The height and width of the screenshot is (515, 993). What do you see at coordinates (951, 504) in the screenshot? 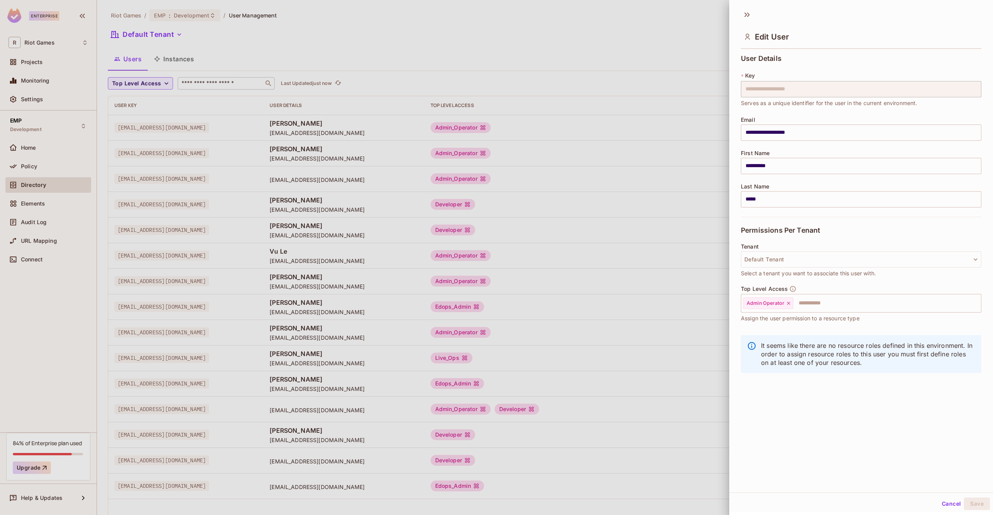
I see `button: Cancel` at bounding box center [951, 504].